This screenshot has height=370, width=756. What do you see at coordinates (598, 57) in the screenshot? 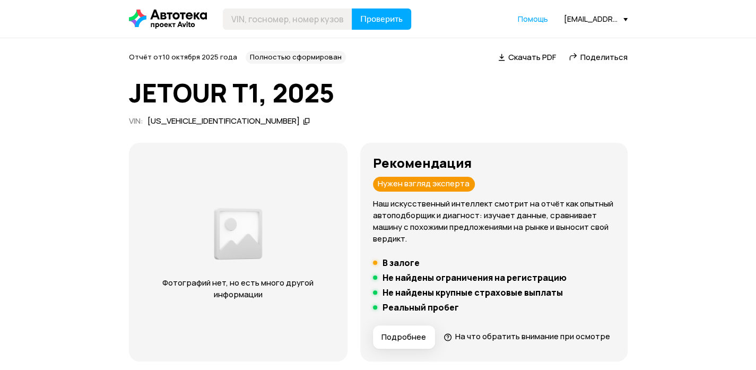
I see `a: Поделиться` at bounding box center [598, 57].